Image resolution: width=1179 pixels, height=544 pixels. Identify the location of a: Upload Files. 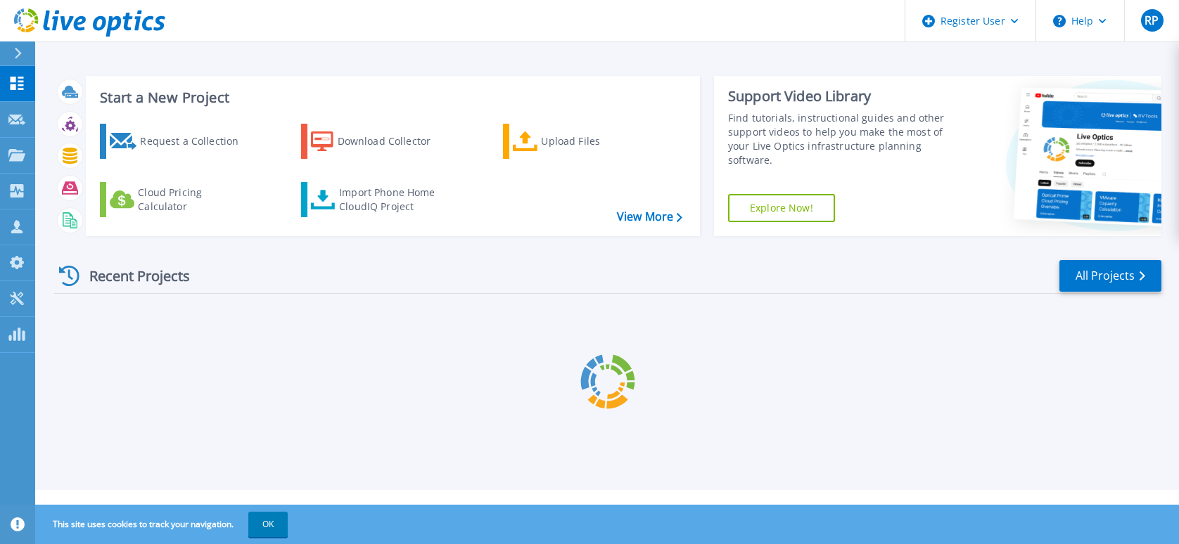
(581, 141).